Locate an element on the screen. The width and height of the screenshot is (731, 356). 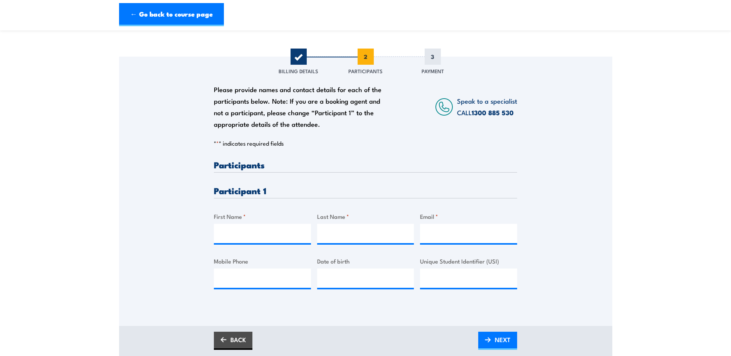
div: Please provide names and contact details for each of the participants below. Note: If you are a b... is located at coordinates (301, 107).